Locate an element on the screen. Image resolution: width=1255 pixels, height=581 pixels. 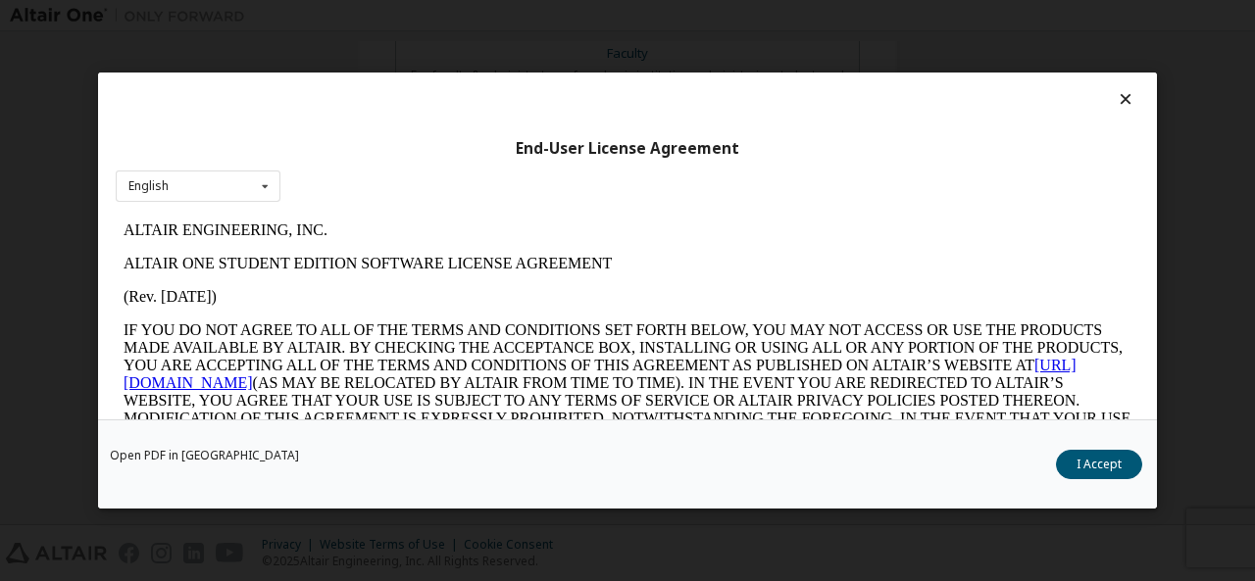
p: ALTAIR ENGINEERING, INC. is located at coordinates (512, 17).